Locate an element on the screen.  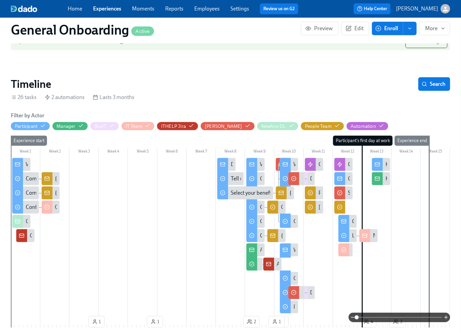
div: {{ participant.fullName }}'s I-9 doc(s) uploaded is located at coordinates (277, 235).